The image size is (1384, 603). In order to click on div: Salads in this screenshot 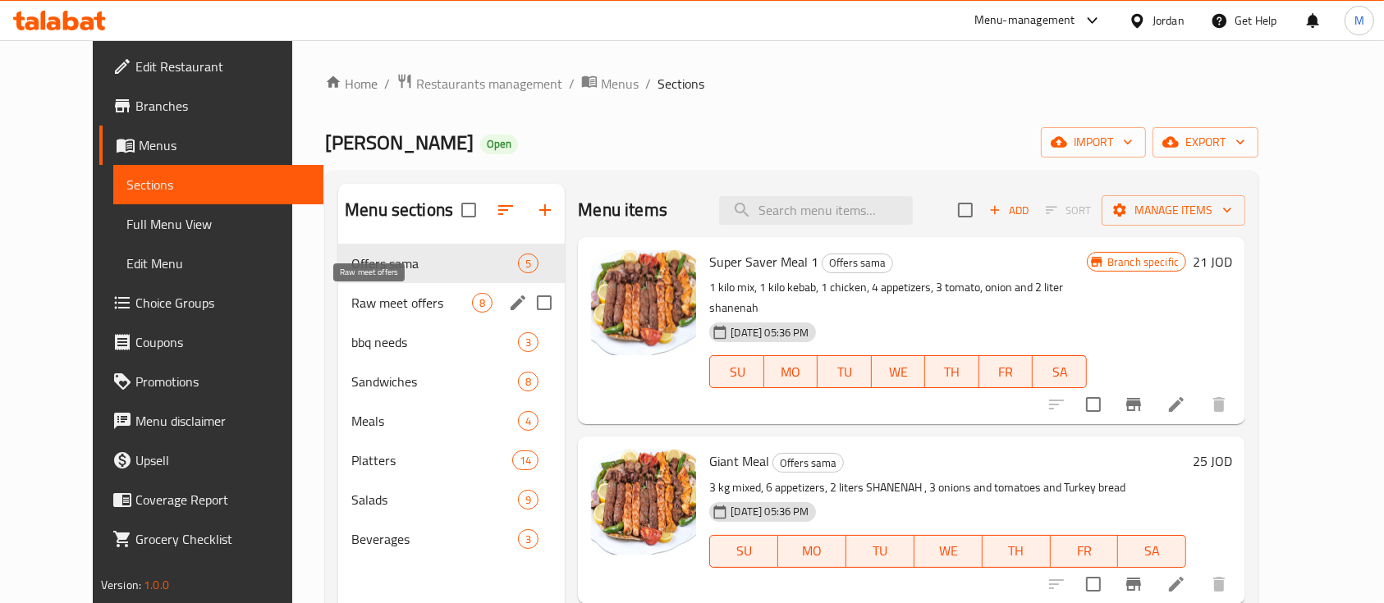, I will do `click(434, 500)`.